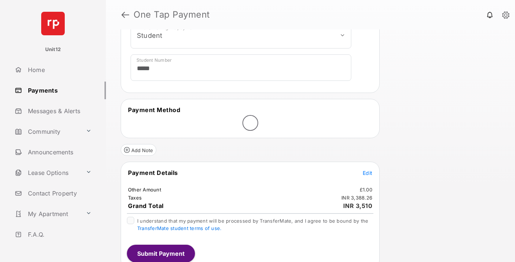 The height and width of the screenshot is (262, 515). What do you see at coordinates (153, 173) in the screenshot?
I see `span: Payment Details` at bounding box center [153, 173].